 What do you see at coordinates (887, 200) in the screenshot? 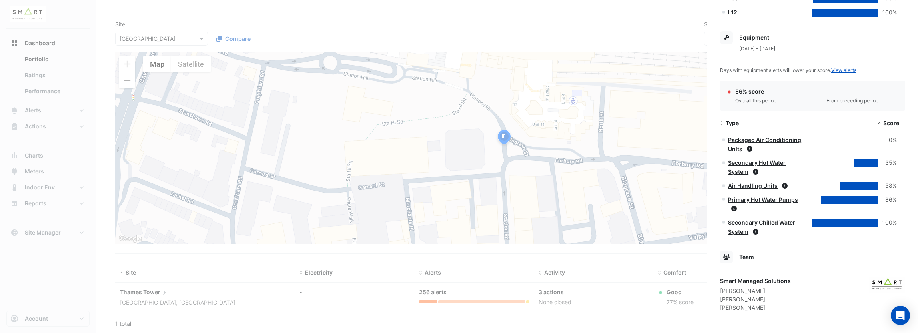
I see `div: 86%` at bounding box center [887, 200].